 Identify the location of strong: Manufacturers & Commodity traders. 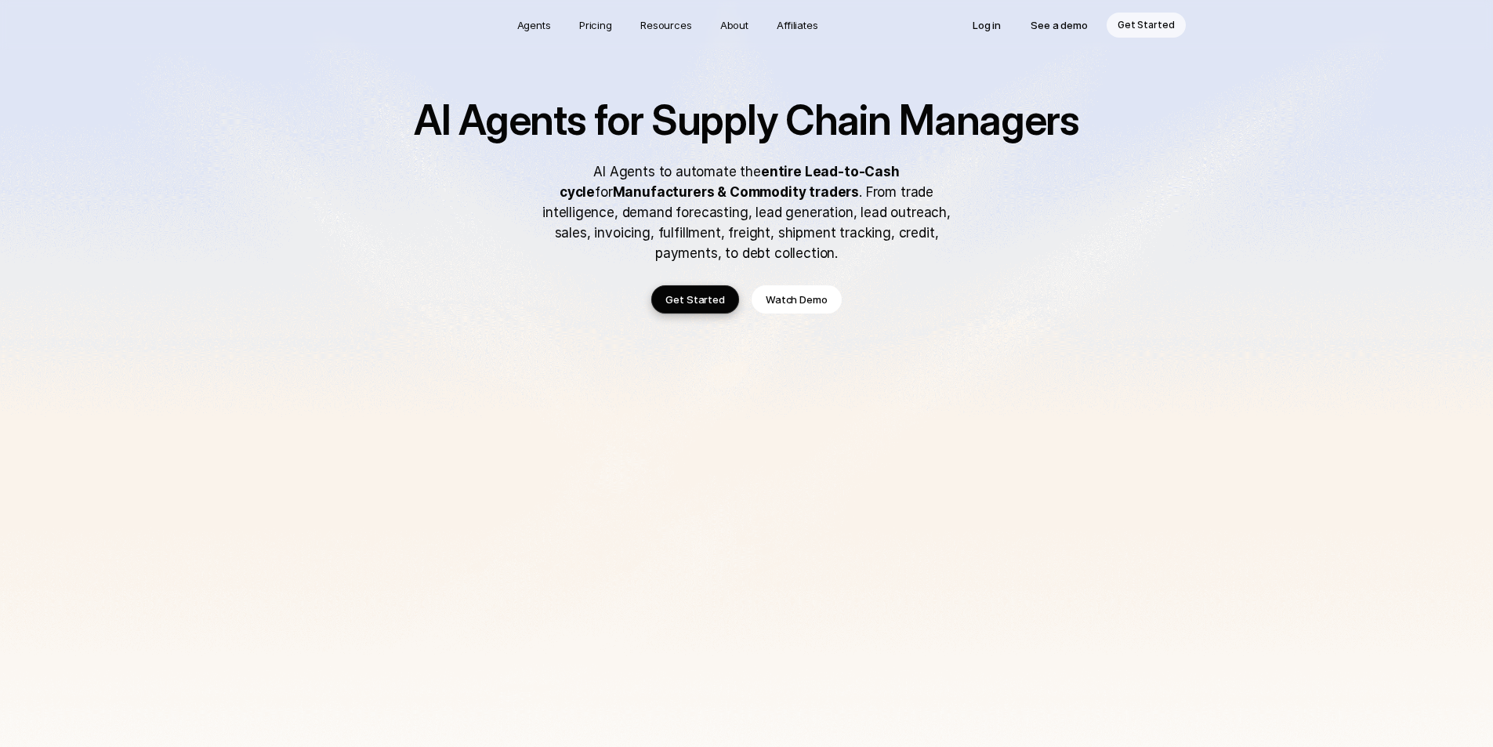
(736, 192).